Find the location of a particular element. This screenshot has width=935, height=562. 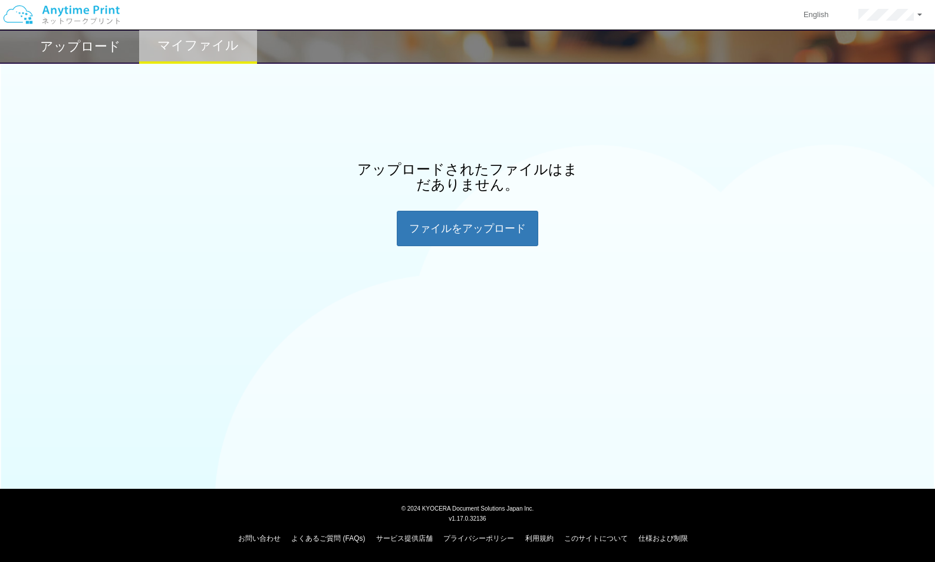

a: よくあるご質問 (FAQs) is located at coordinates (328, 538).